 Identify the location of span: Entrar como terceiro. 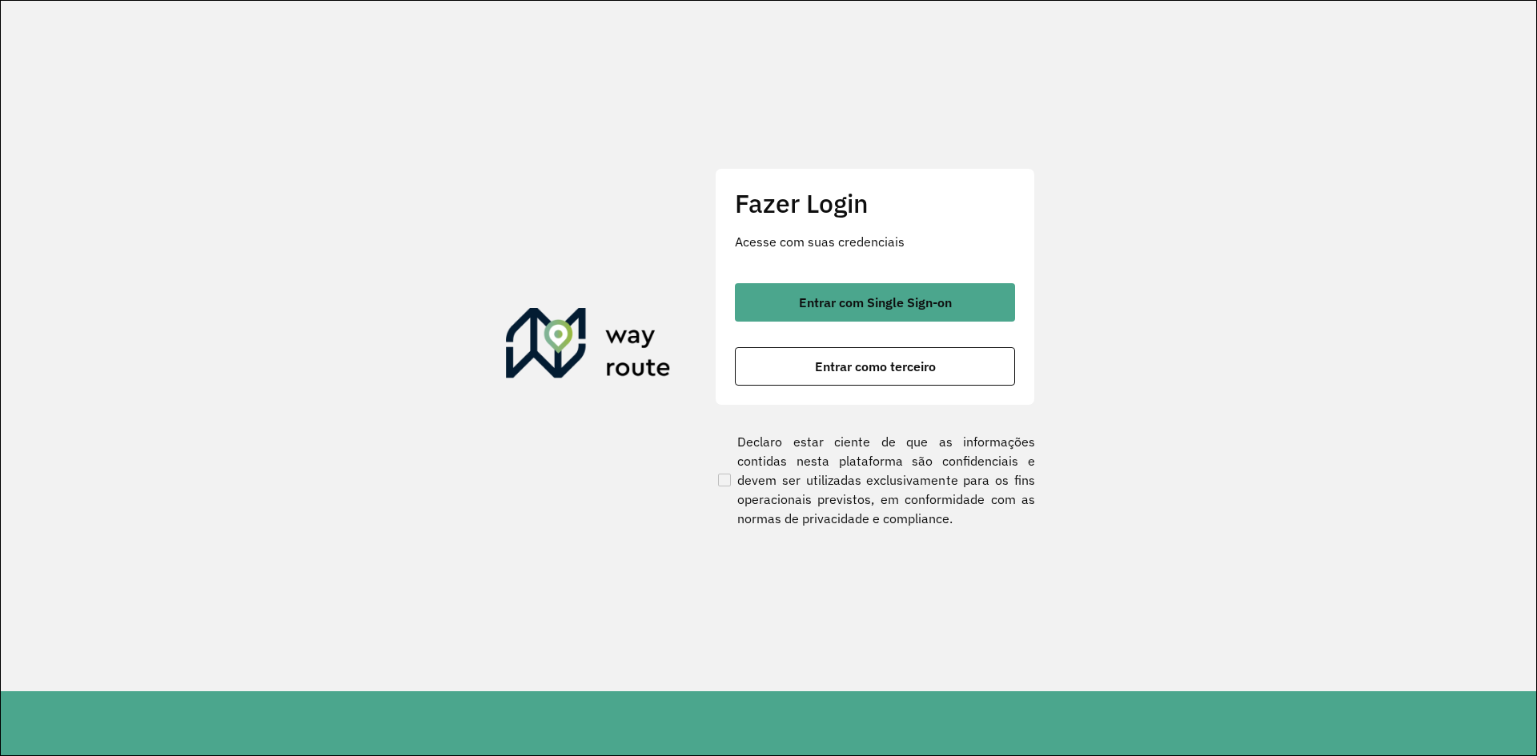
(875, 367).